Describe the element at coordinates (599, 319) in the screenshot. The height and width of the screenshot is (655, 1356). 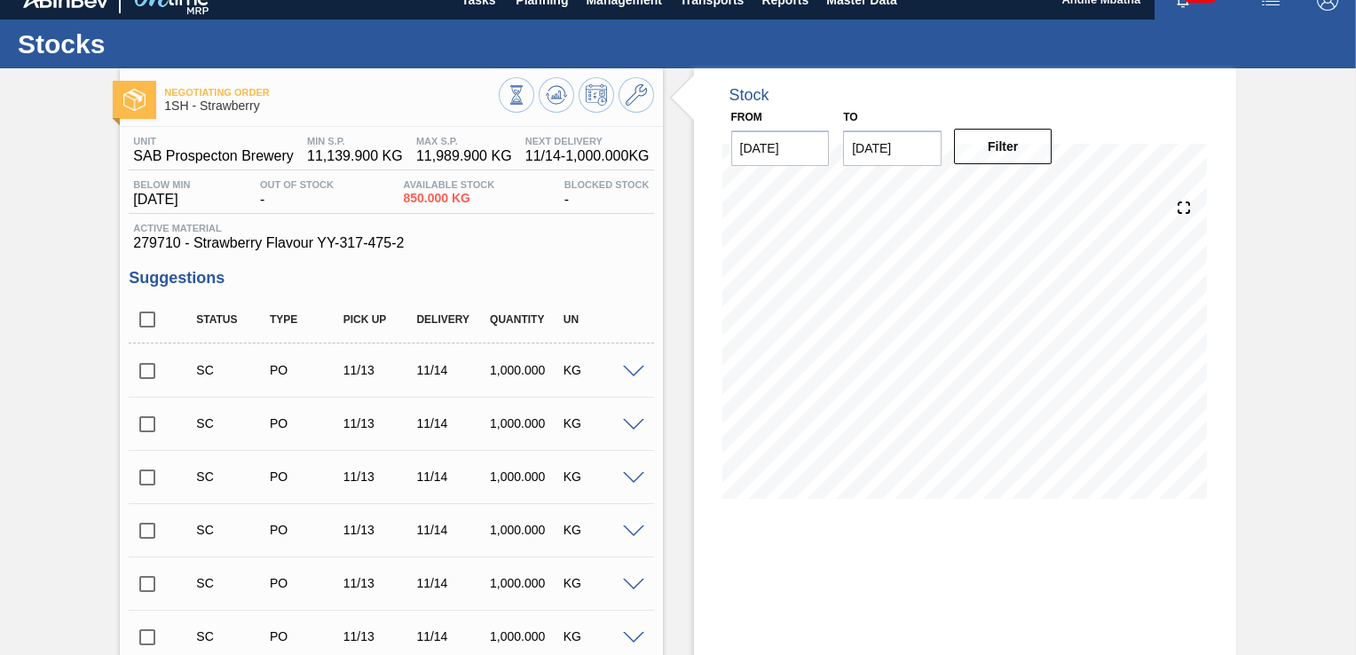
I see `div: UN` at that location.